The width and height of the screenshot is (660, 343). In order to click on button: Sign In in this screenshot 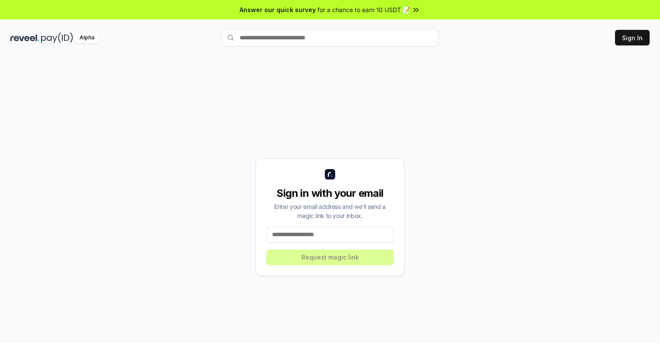, I will do `click(632, 38)`.